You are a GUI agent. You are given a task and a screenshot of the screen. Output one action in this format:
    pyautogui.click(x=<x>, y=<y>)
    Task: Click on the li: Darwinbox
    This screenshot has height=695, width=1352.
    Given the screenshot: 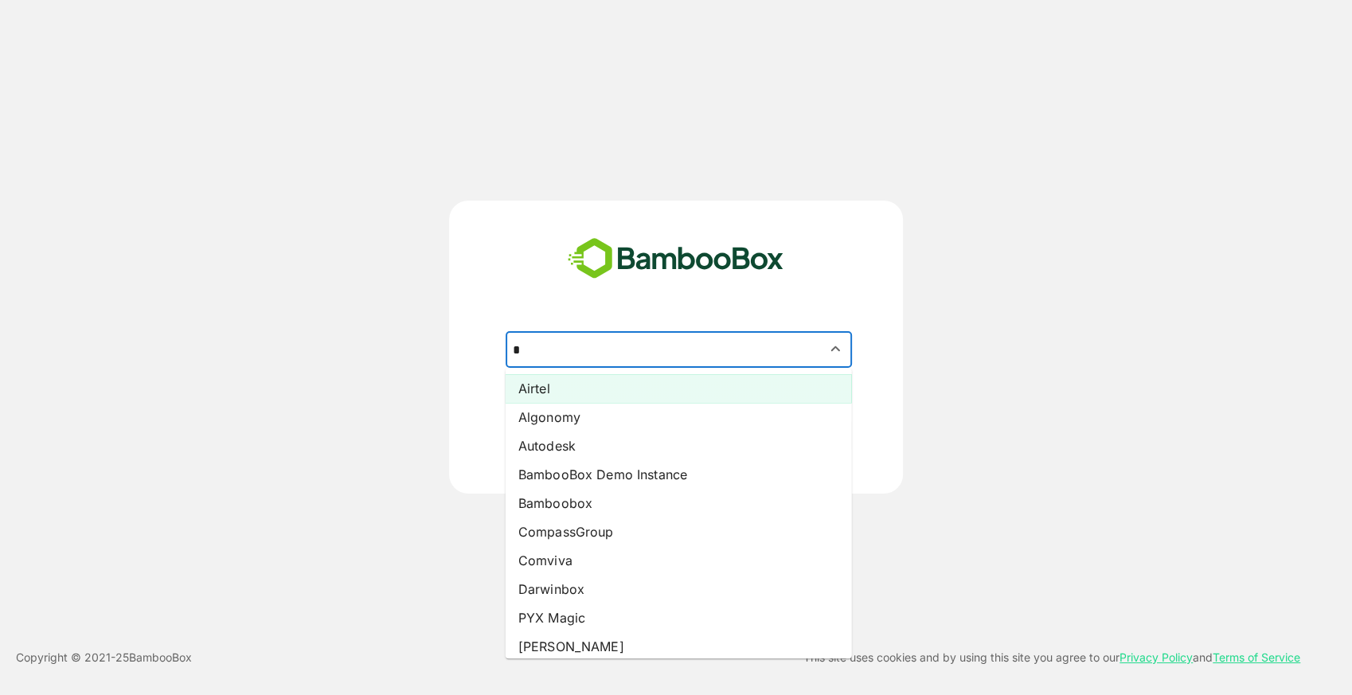 What is the action you would take?
    pyautogui.click(x=678, y=589)
    